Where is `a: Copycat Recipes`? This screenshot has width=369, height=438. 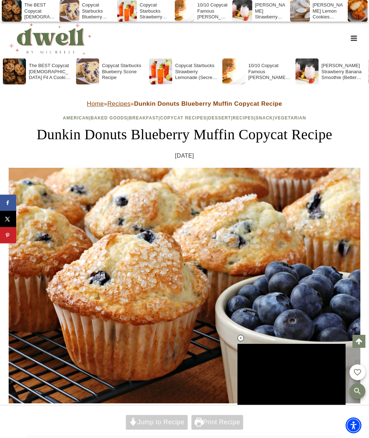 a: Copycat Recipes is located at coordinates (183, 118).